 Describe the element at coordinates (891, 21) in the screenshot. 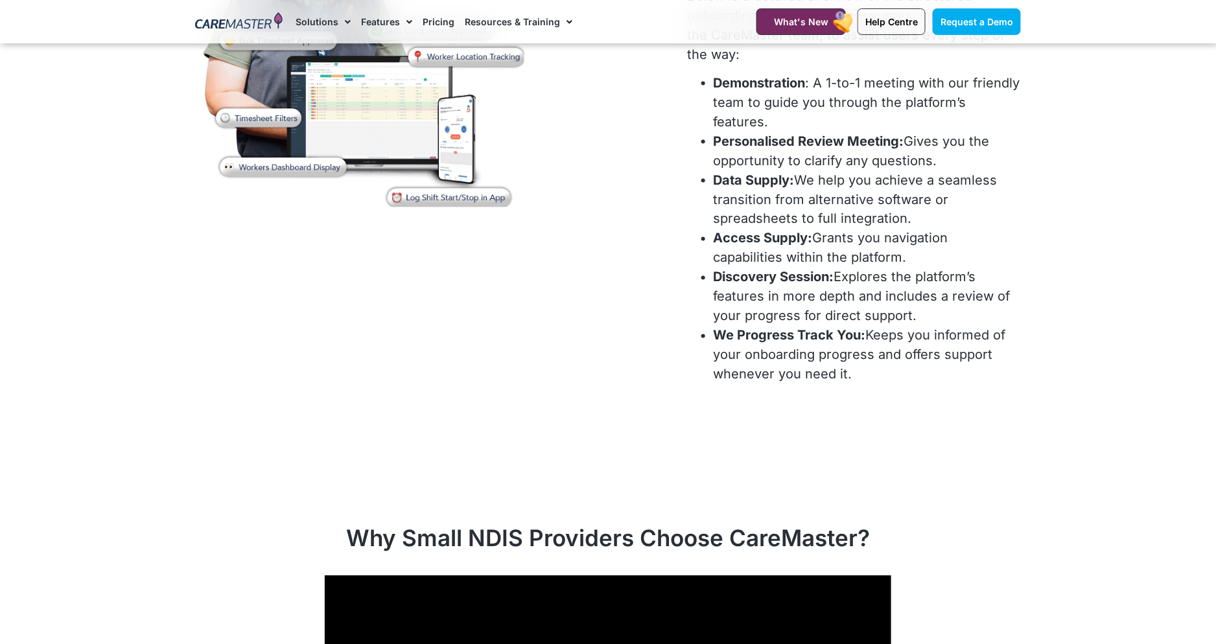

I see `span: Help Centre` at that location.